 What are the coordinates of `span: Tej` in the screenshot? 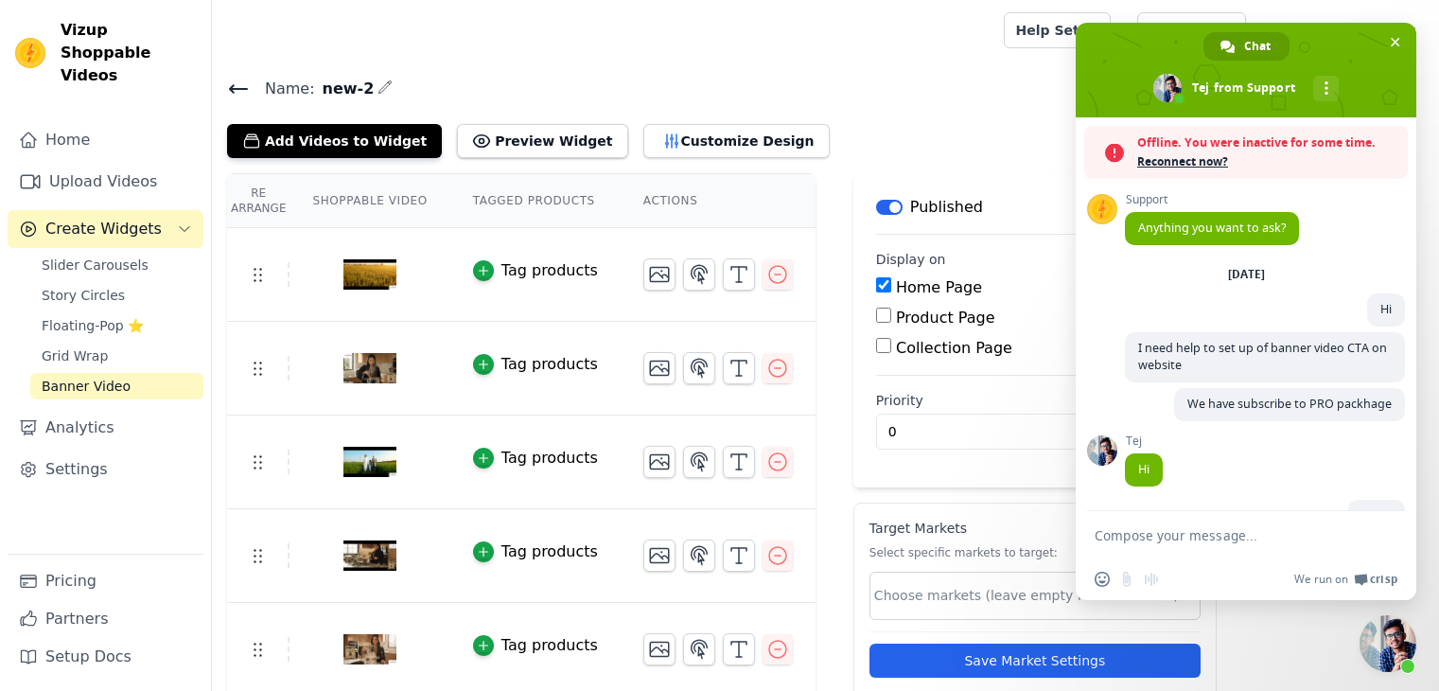 It's located at (1144, 441).